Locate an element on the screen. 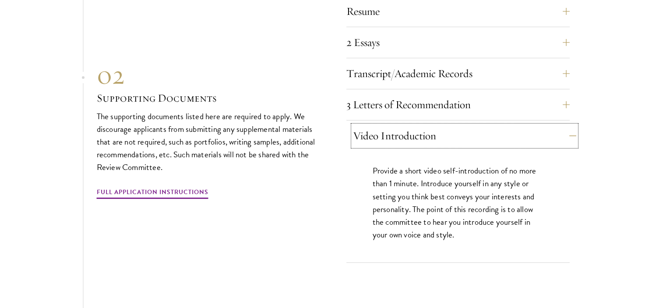 The width and height of the screenshot is (666, 308). button: Resume is located at coordinates (458, 11).